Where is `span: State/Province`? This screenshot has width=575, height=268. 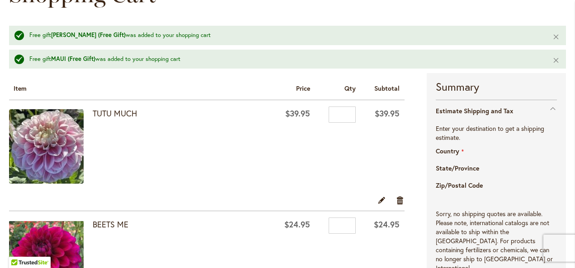 span: State/Province is located at coordinates (457, 168).